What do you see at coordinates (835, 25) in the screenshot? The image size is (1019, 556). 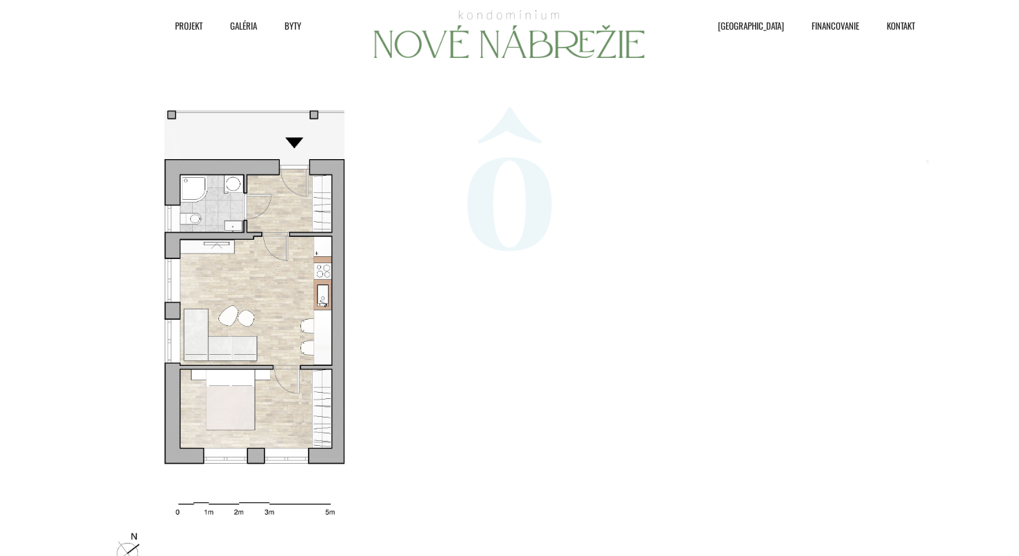 I see `span: Financovanie` at bounding box center [835, 25].